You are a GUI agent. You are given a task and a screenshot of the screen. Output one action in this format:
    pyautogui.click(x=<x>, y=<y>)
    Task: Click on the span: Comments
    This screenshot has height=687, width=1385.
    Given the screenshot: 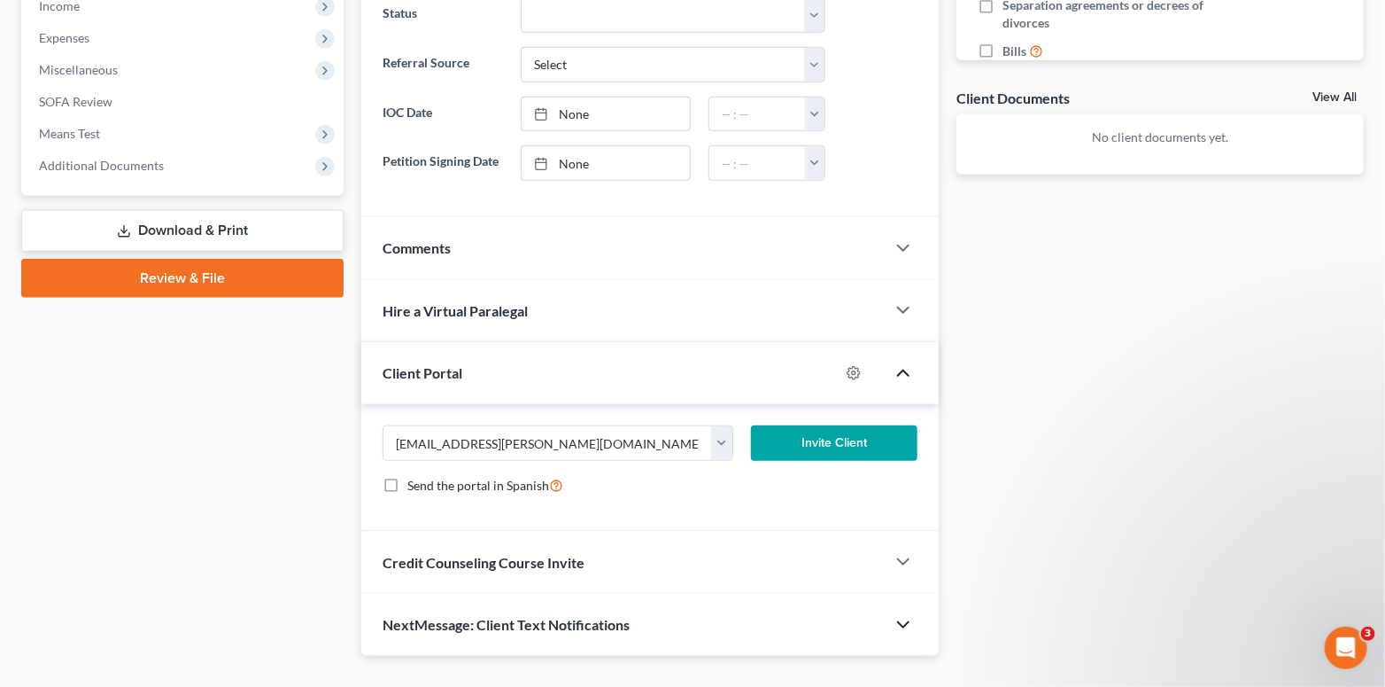 What is the action you would take?
    pyautogui.click(x=416, y=247)
    